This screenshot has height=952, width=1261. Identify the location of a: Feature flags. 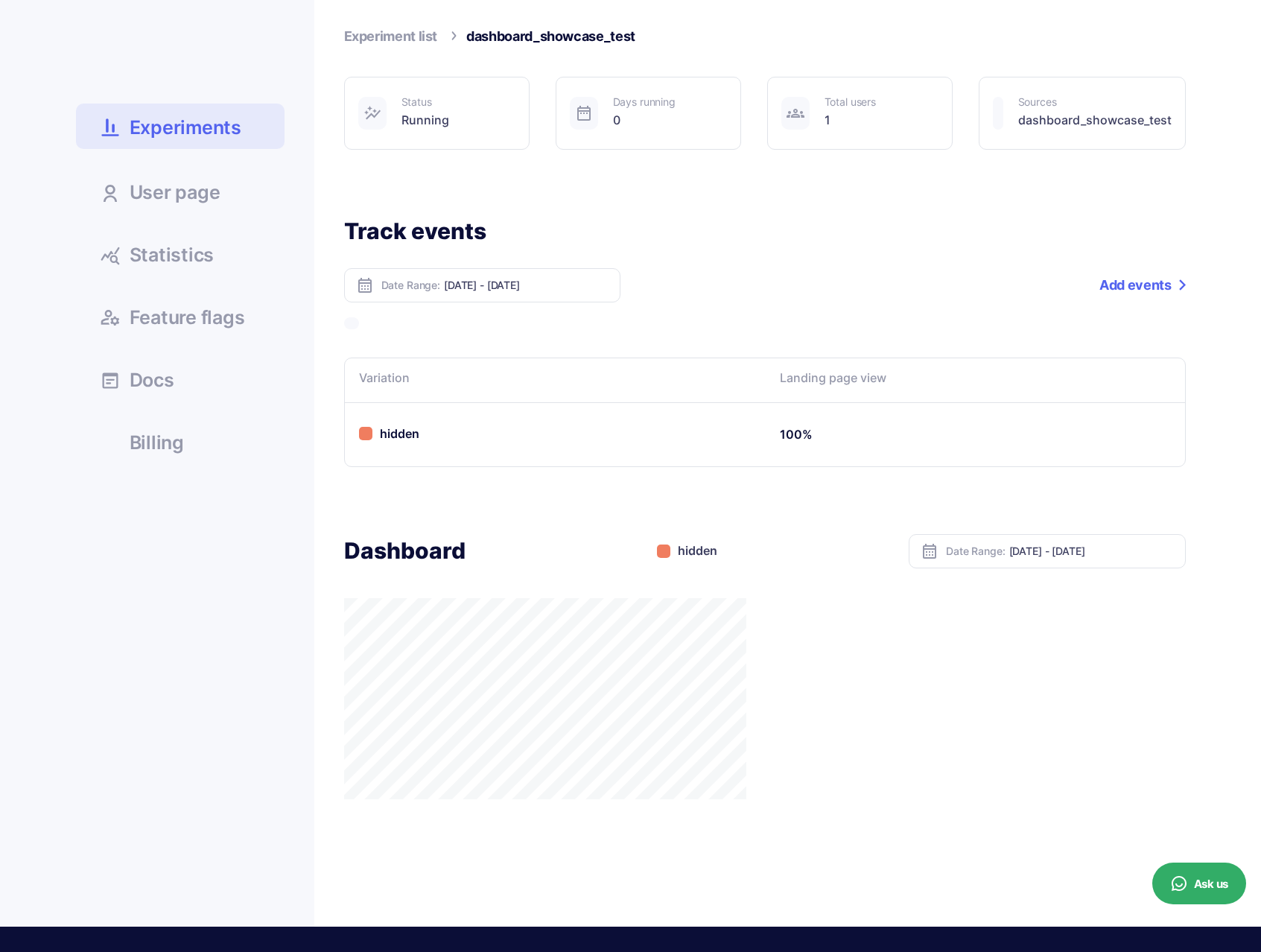
(180, 317).